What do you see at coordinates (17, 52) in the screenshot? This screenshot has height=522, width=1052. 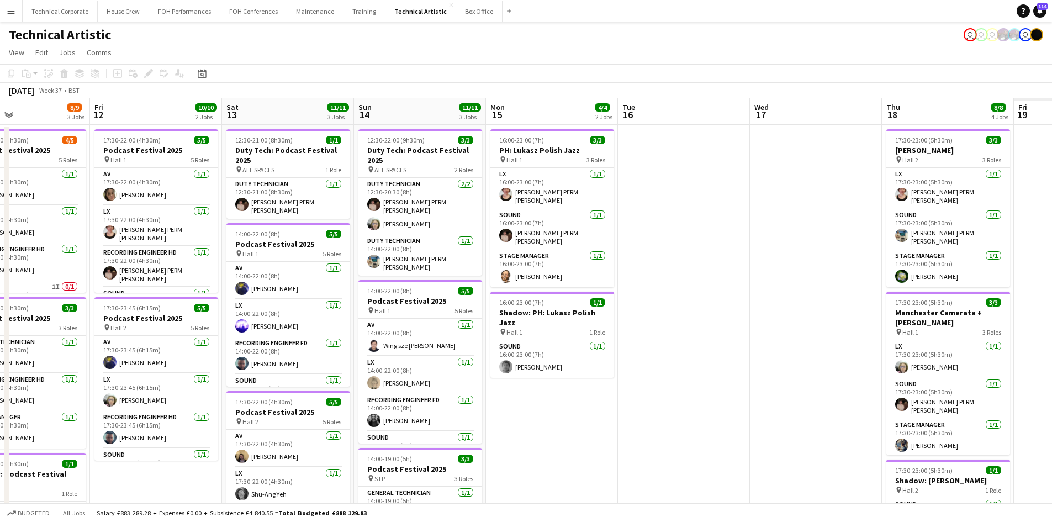 I see `a: View` at bounding box center [17, 52].